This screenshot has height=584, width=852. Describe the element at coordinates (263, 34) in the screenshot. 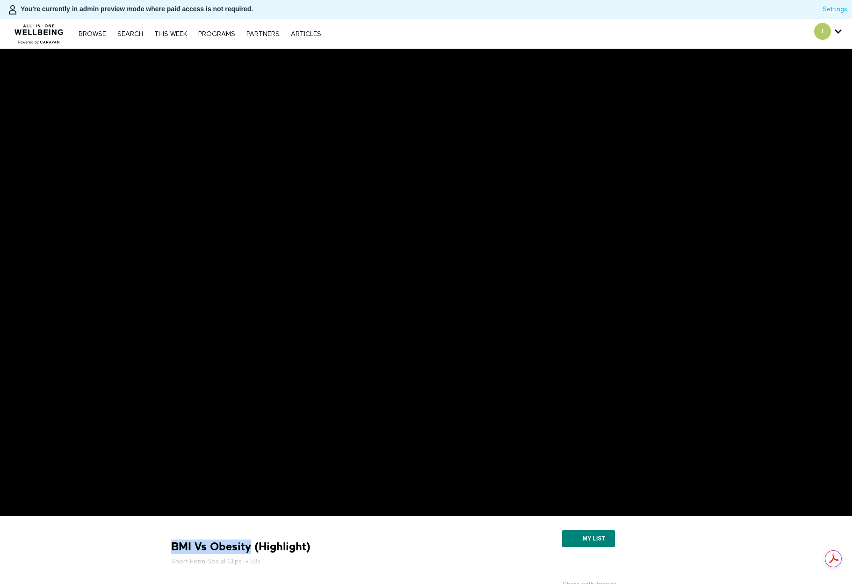

I see `a: PARTNERS` at that location.